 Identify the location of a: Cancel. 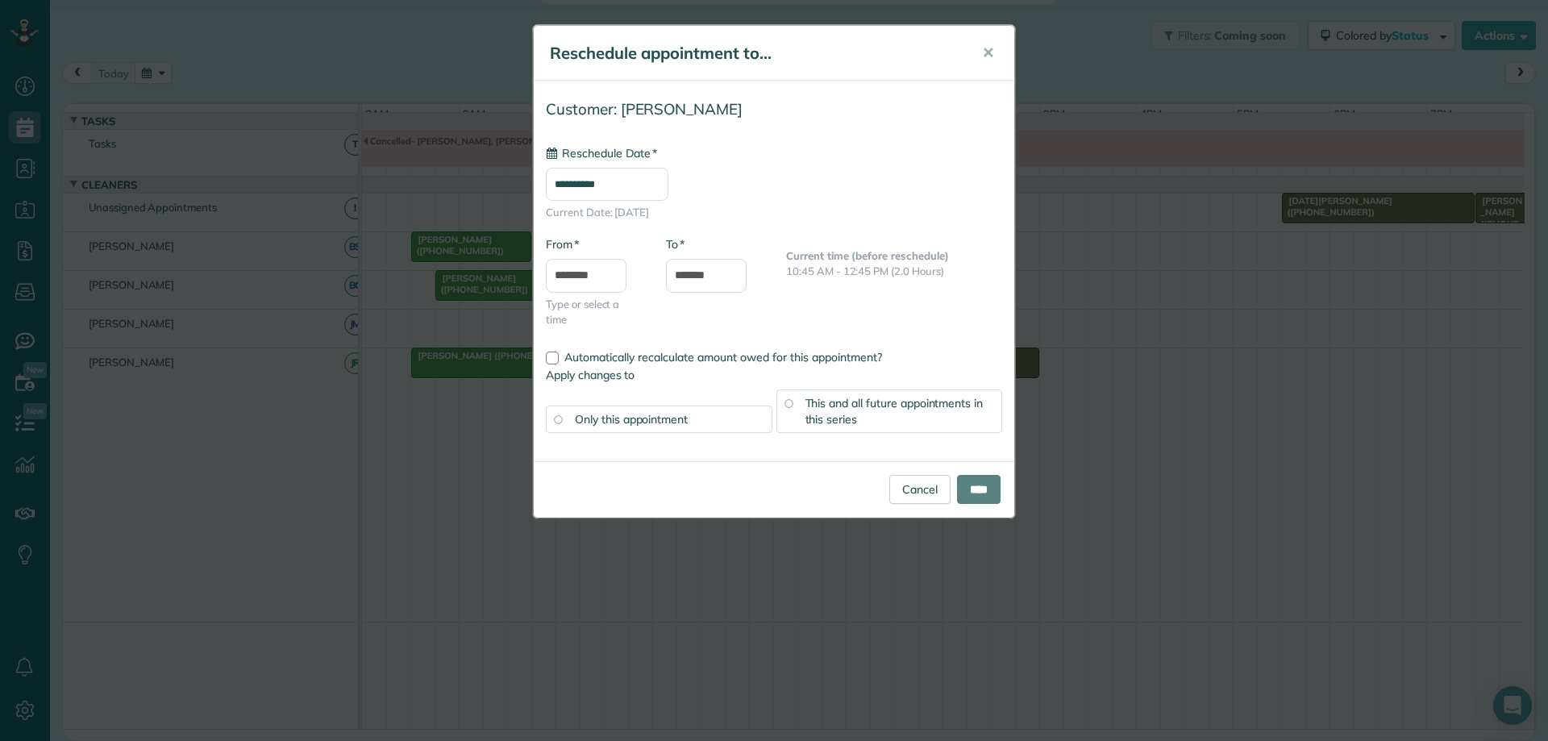
(920, 489).